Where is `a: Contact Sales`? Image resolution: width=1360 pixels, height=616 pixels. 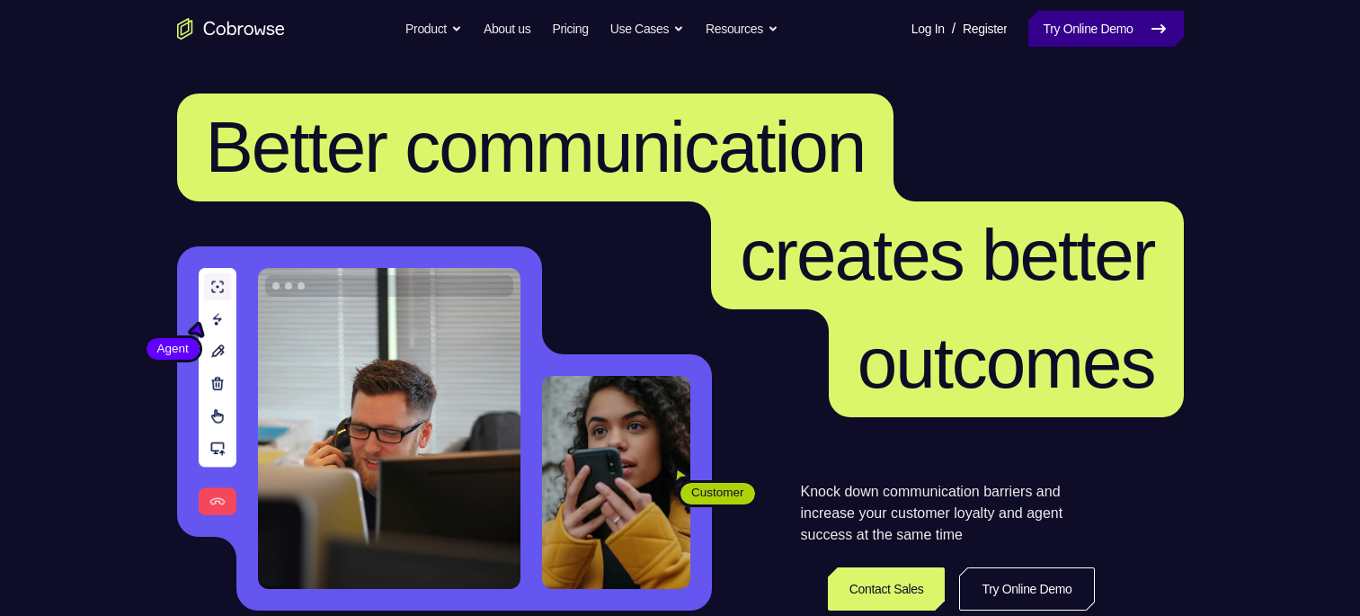
a: Contact Sales is located at coordinates (886, 589).